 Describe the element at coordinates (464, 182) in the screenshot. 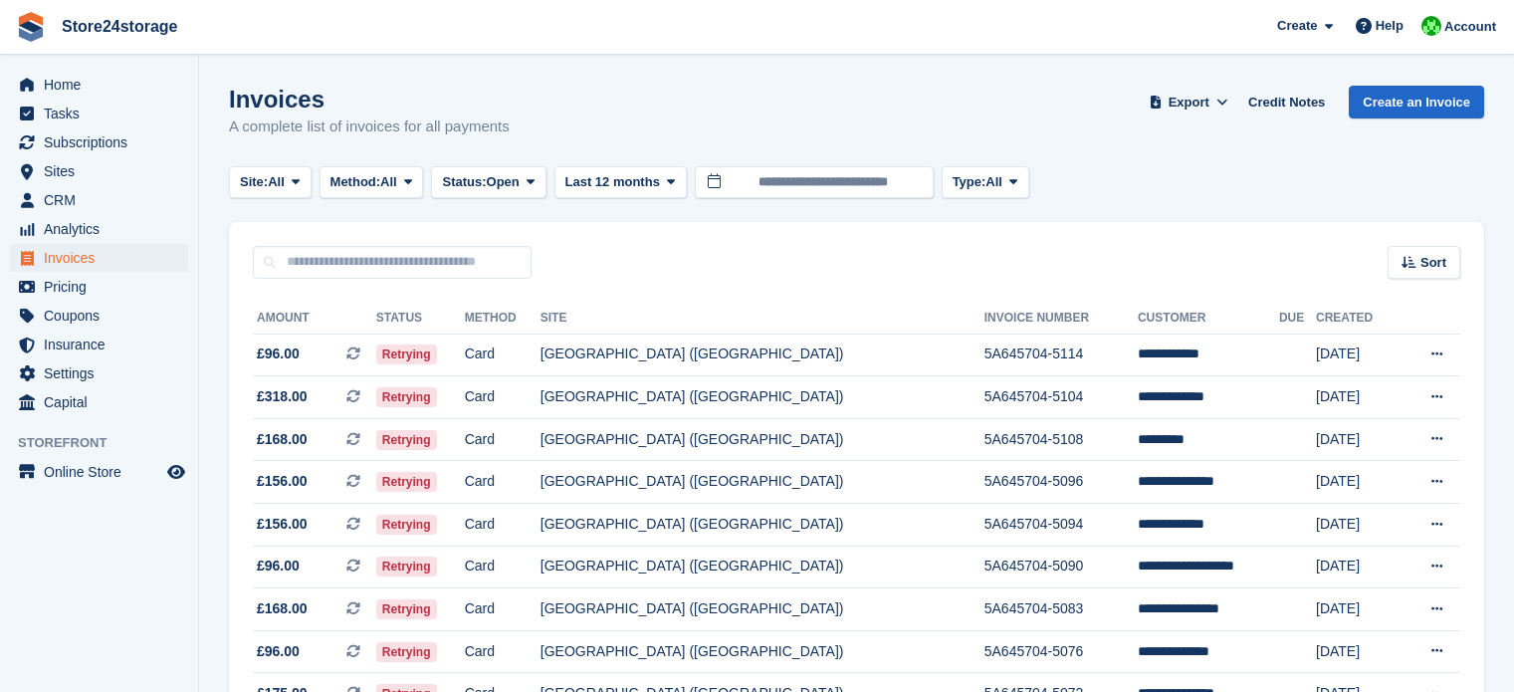

I see `span: Status:` at that location.